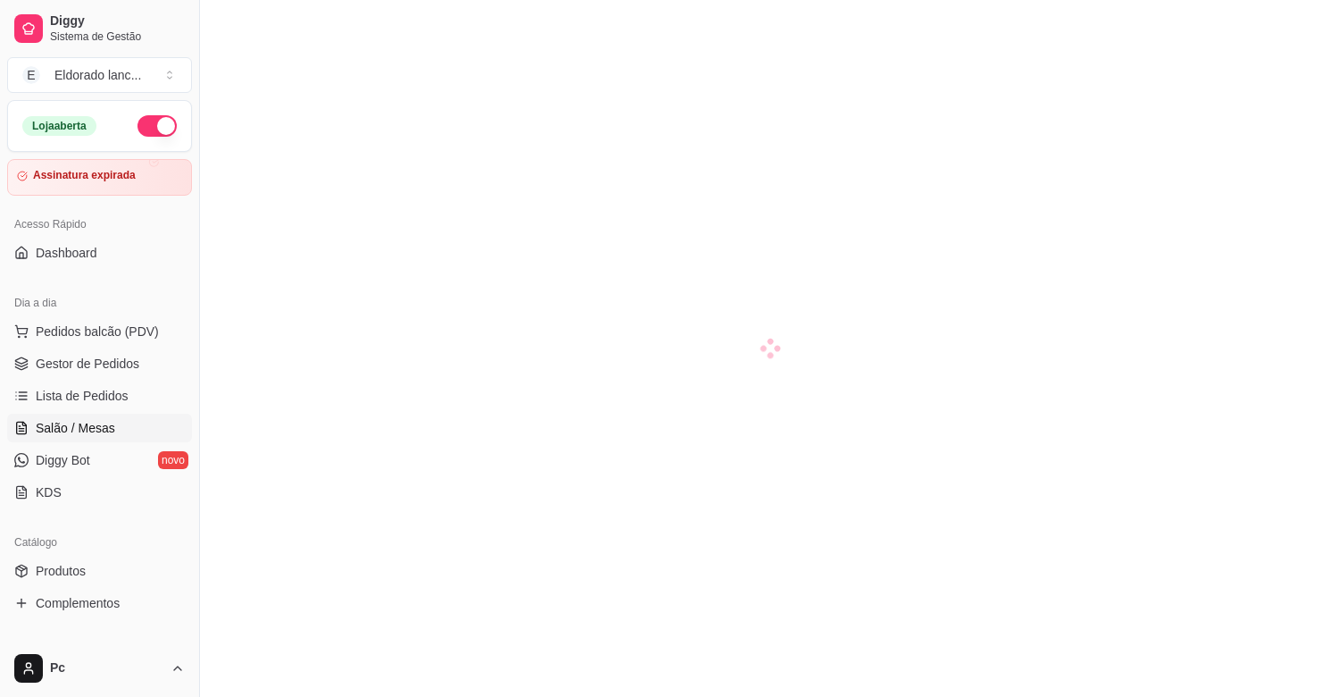 The image size is (1340, 697). Describe the element at coordinates (88, 363) in the screenshot. I see `span: Gestor de Pedidos` at that location.